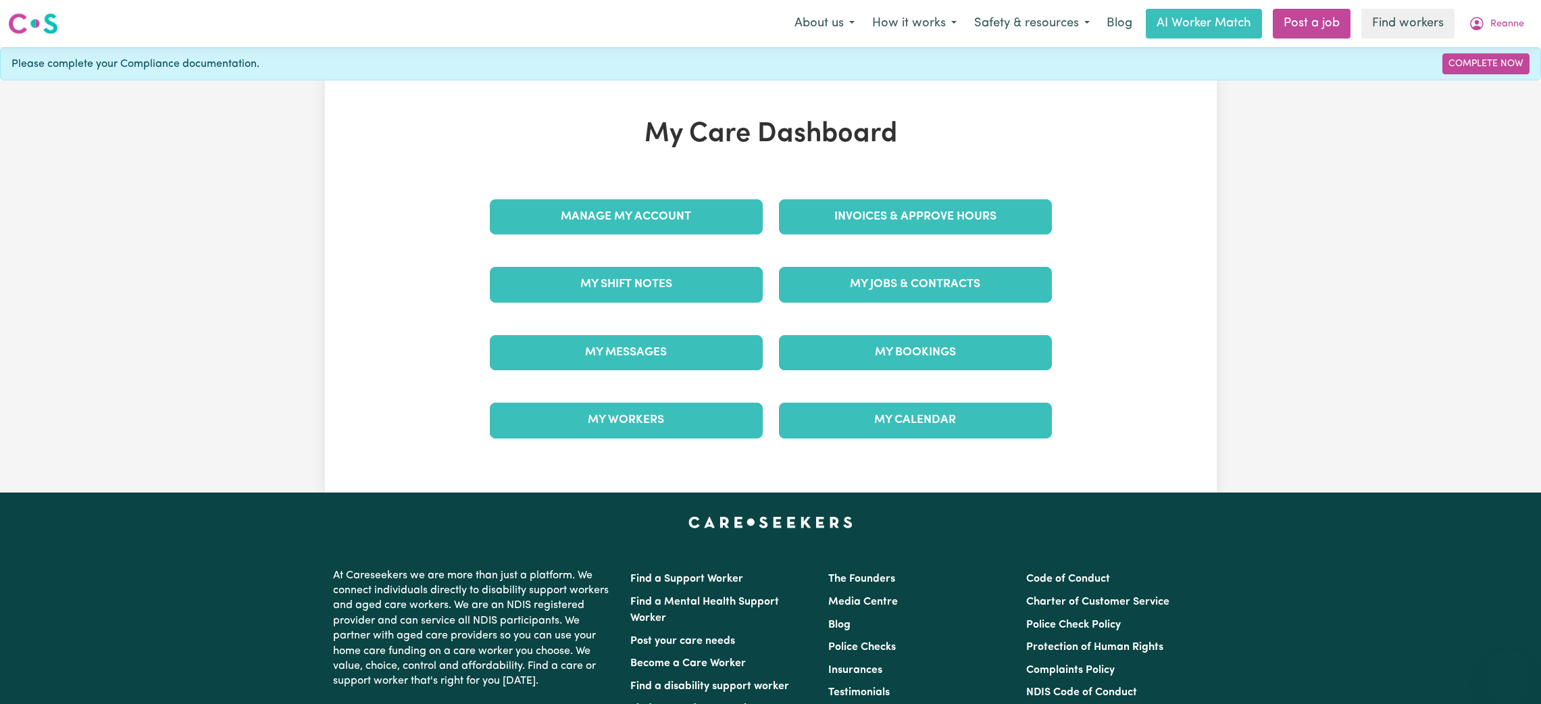  What do you see at coordinates (916, 285) in the screenshot?
I see `a: My Jobs & Contracts` at bounding box center [916, 285].